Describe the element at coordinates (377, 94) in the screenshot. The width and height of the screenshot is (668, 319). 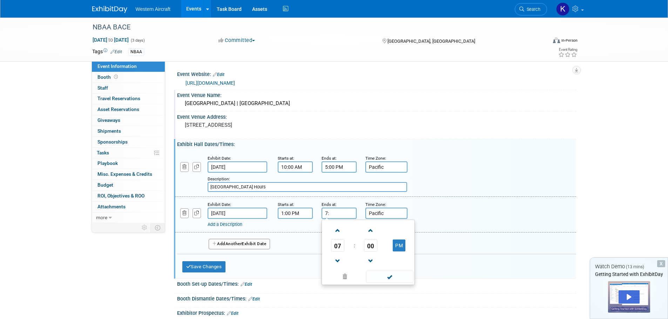
I see `div: Event Venue Name:` at that location.